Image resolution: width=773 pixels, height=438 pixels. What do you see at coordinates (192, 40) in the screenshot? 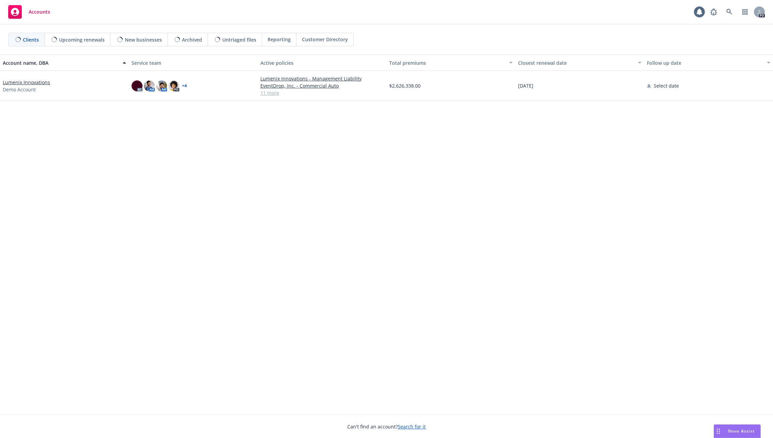
I see `span: Archived` at bounding box center [192, 40].